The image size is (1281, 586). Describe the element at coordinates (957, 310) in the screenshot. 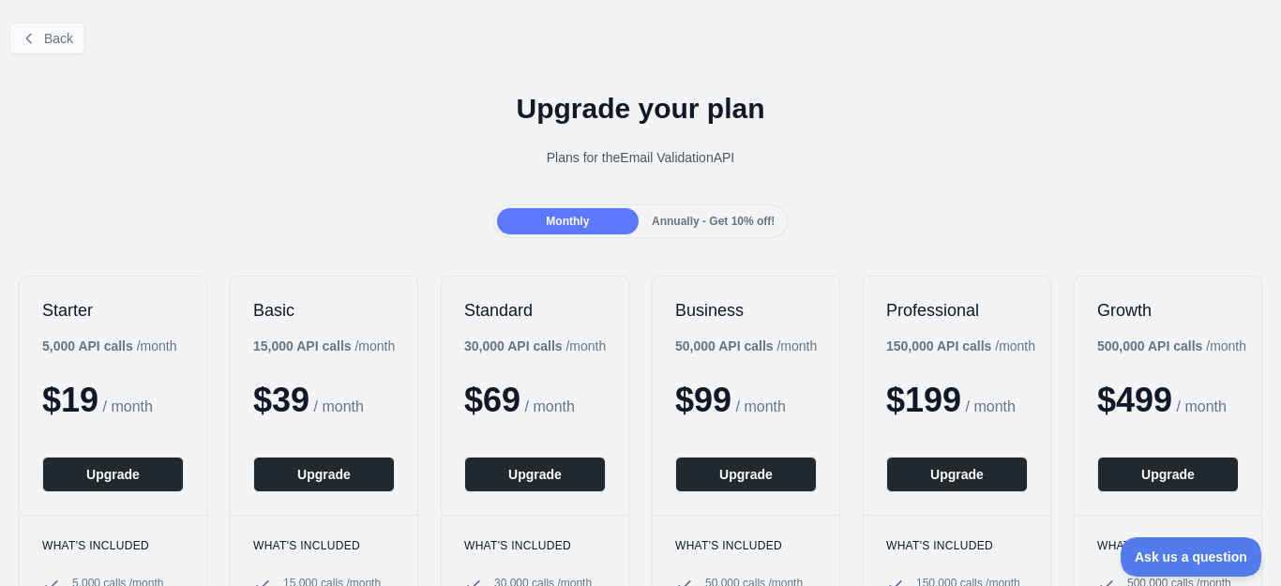

I see `h2: Professional` at that location.